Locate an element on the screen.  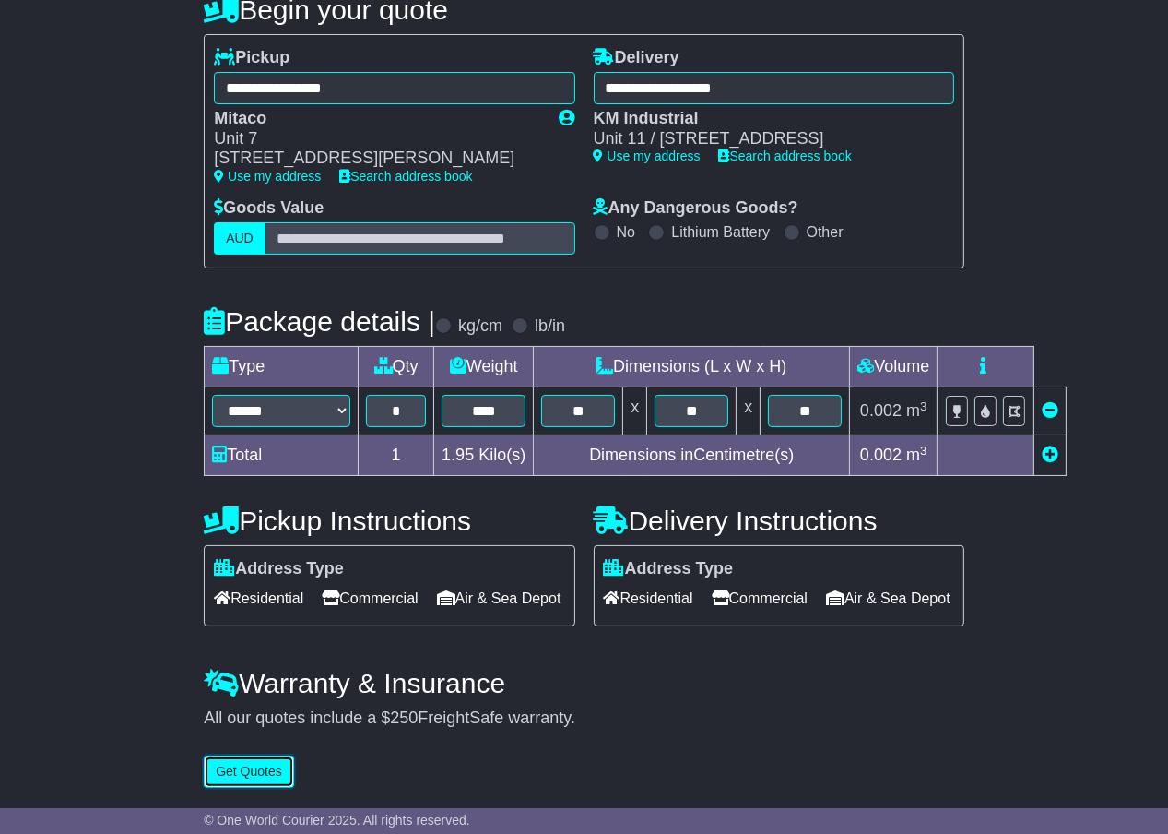
label: Goods Value is located at coordinates (268, 208).